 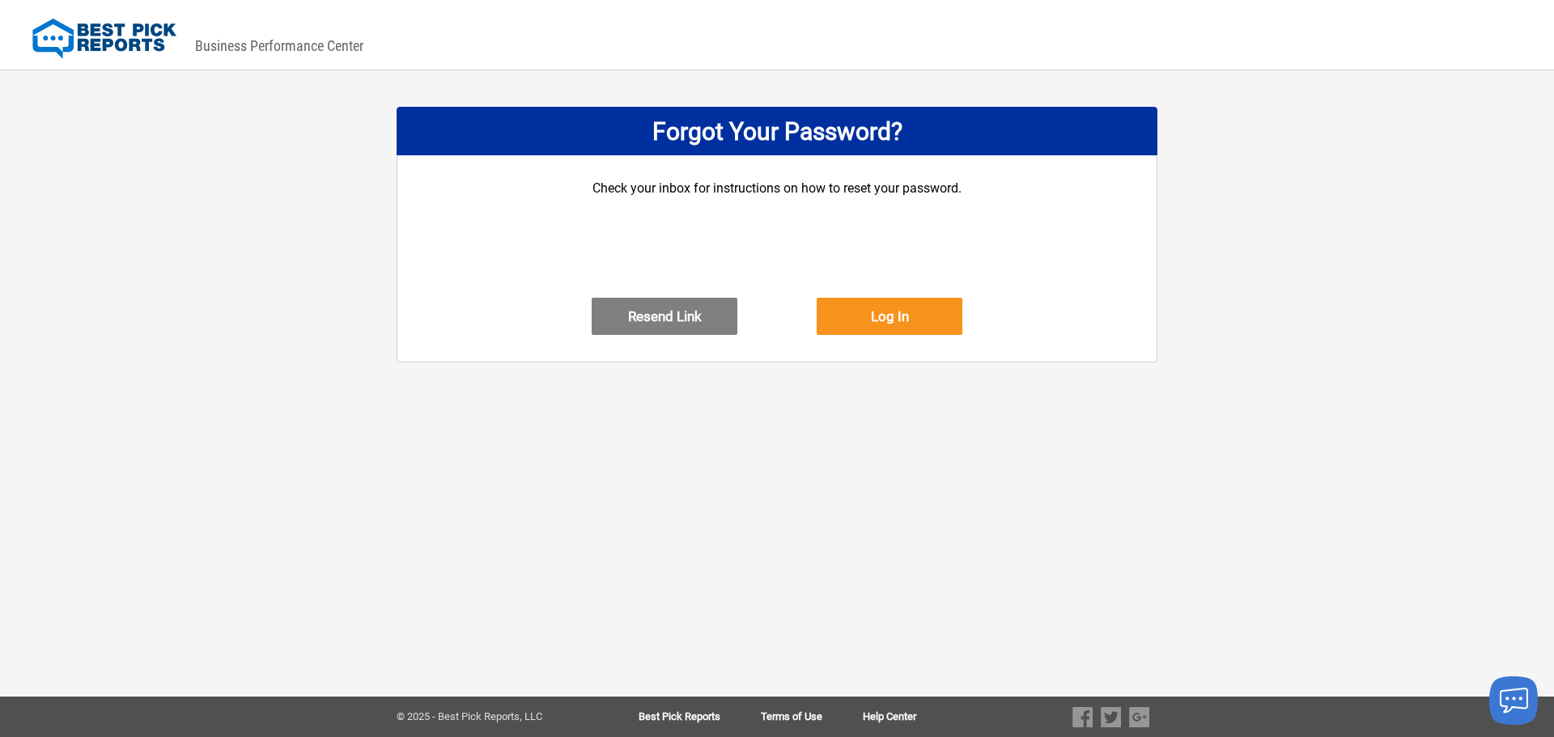 I want to click on button: Log In, so click(x=889, y=316).